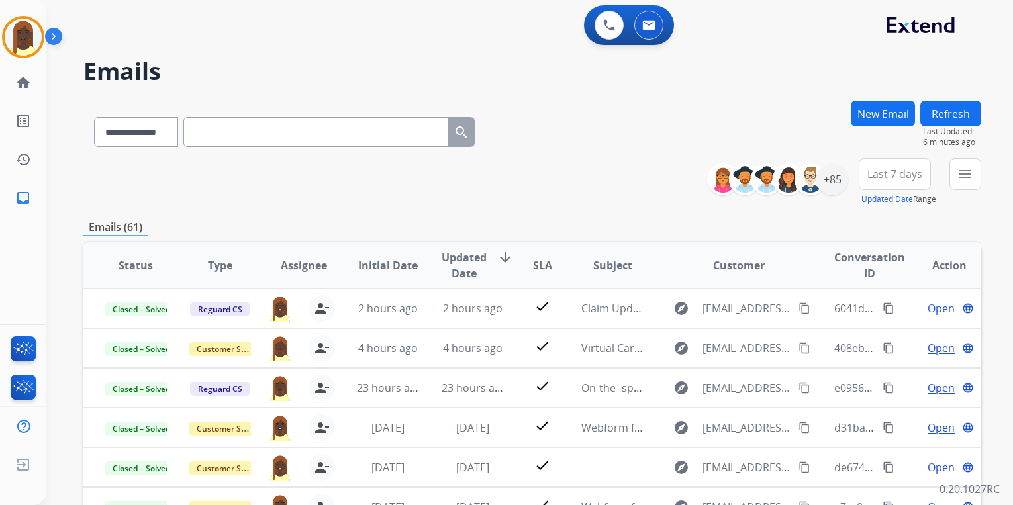 The height and width of the screenshot is (505, 1013). What do you see at coordinates (833, 180) in the screenshot?
I see `div: +85` at bounding box center [833, 180].